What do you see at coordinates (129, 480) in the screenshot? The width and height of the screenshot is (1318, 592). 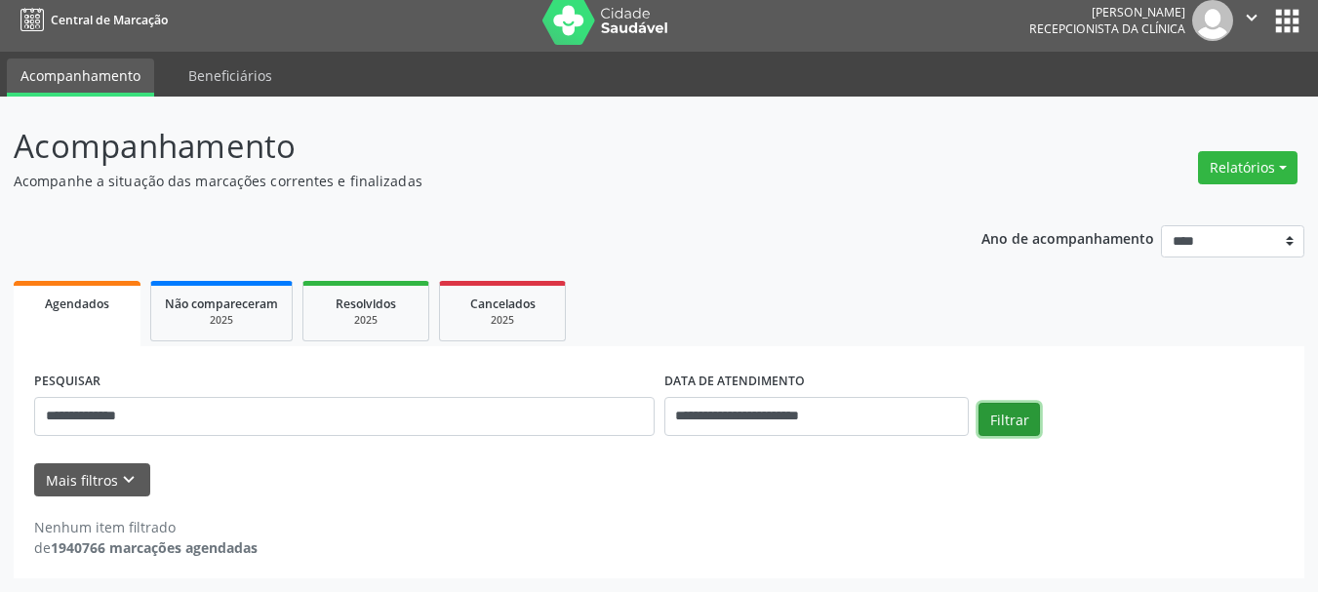 I see `i: keyboard_arrow_down` at bounding box center [129, 480].